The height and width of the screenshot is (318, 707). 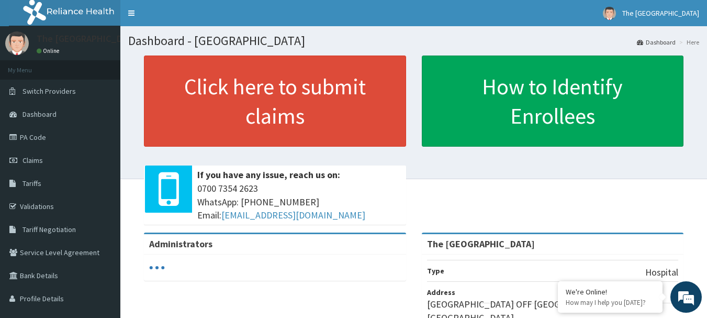 What do you see at coordinates (688, 42) in the screenshot?
I see `li: Here` at bounding box center [688, 42].